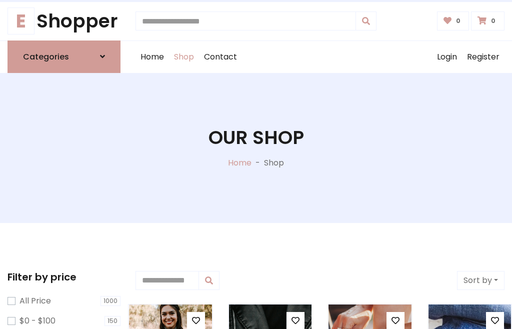  Describe the element at coordinates (184, 57) in the screenshot. I see `a: Shop` at that location.